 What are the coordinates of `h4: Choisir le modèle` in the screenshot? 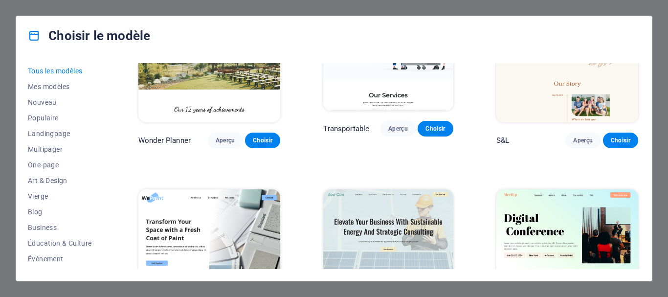 It's located at (89, 36).